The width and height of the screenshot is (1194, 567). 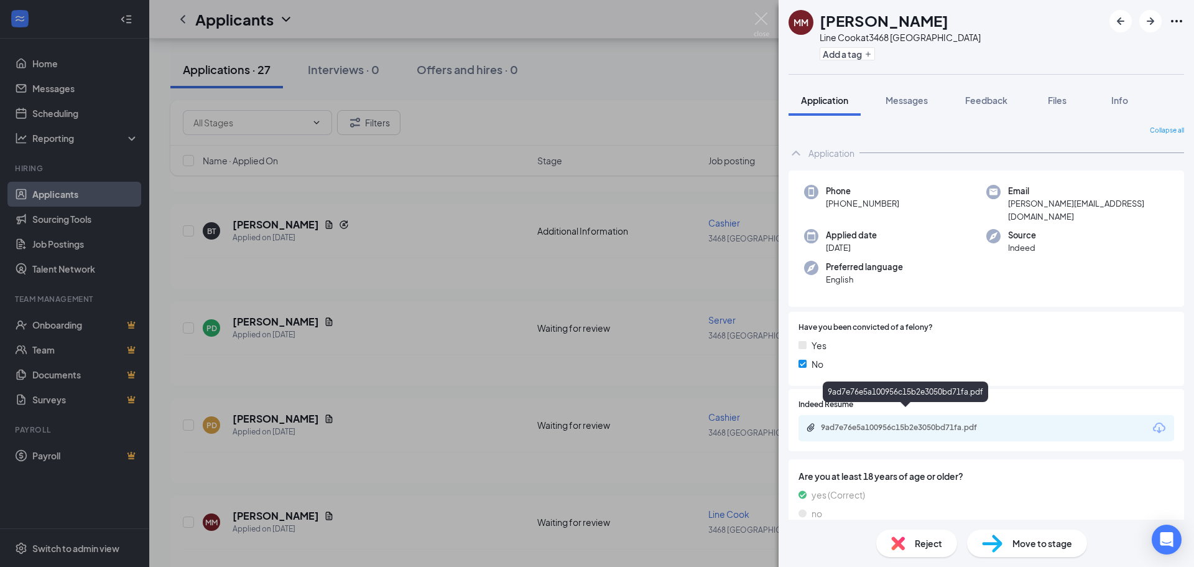 What do you see at coordinates (863, 191) in the screenshot?
I see `span: Phone` at bounding box center [863, 191].